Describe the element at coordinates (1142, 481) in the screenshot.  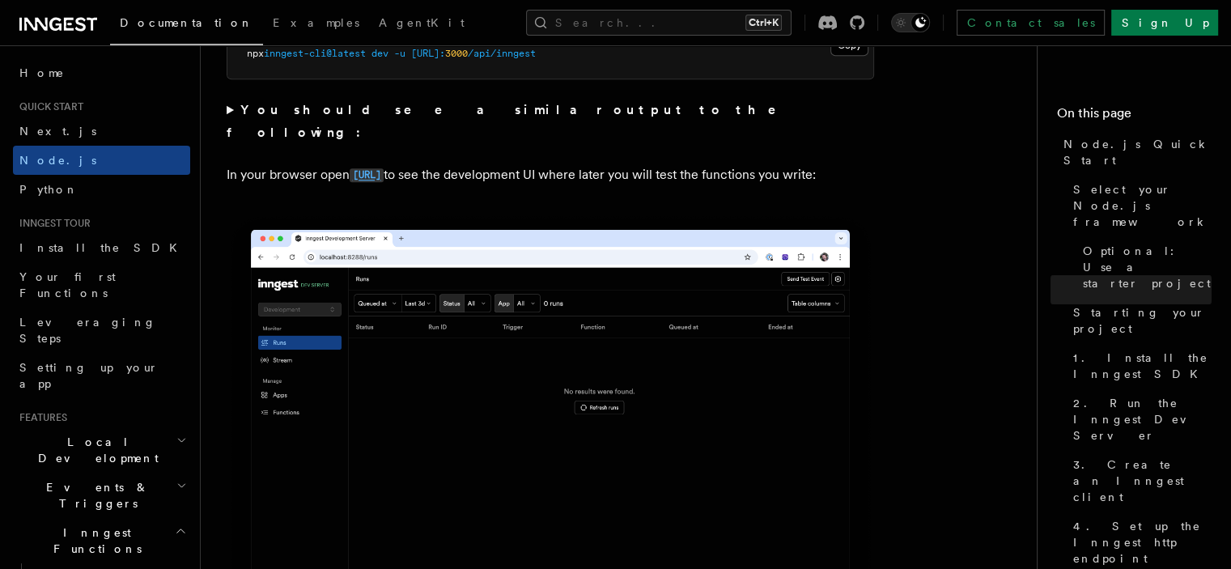
I see `span: 3. Create an Inngest client` at that location.